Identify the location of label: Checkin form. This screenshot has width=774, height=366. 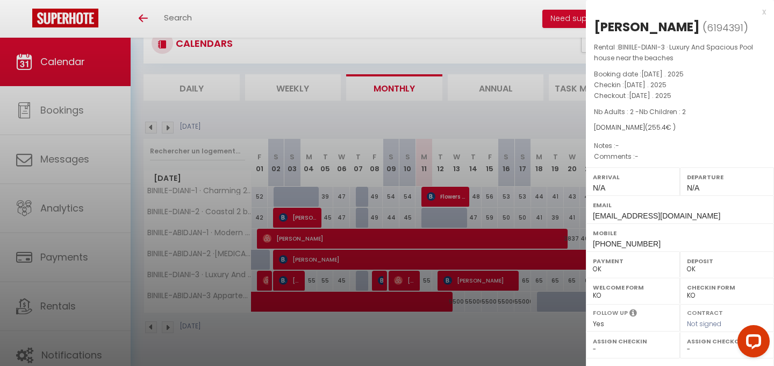
(727, 287).